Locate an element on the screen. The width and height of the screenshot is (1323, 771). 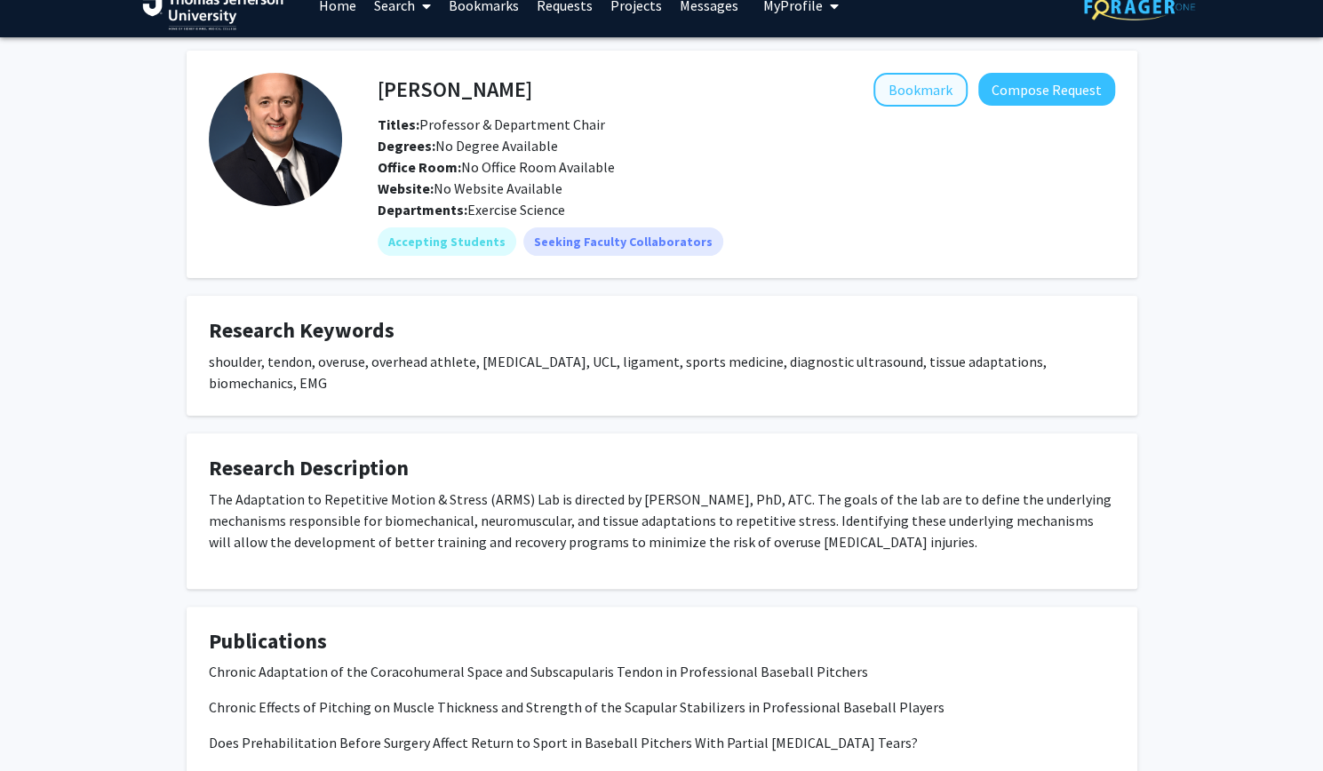
p: Chronic Adaptation of the Coracohumeral Space and Subscapularis Tendon in Professional Baseball P... is located at coordinates (662, 672).